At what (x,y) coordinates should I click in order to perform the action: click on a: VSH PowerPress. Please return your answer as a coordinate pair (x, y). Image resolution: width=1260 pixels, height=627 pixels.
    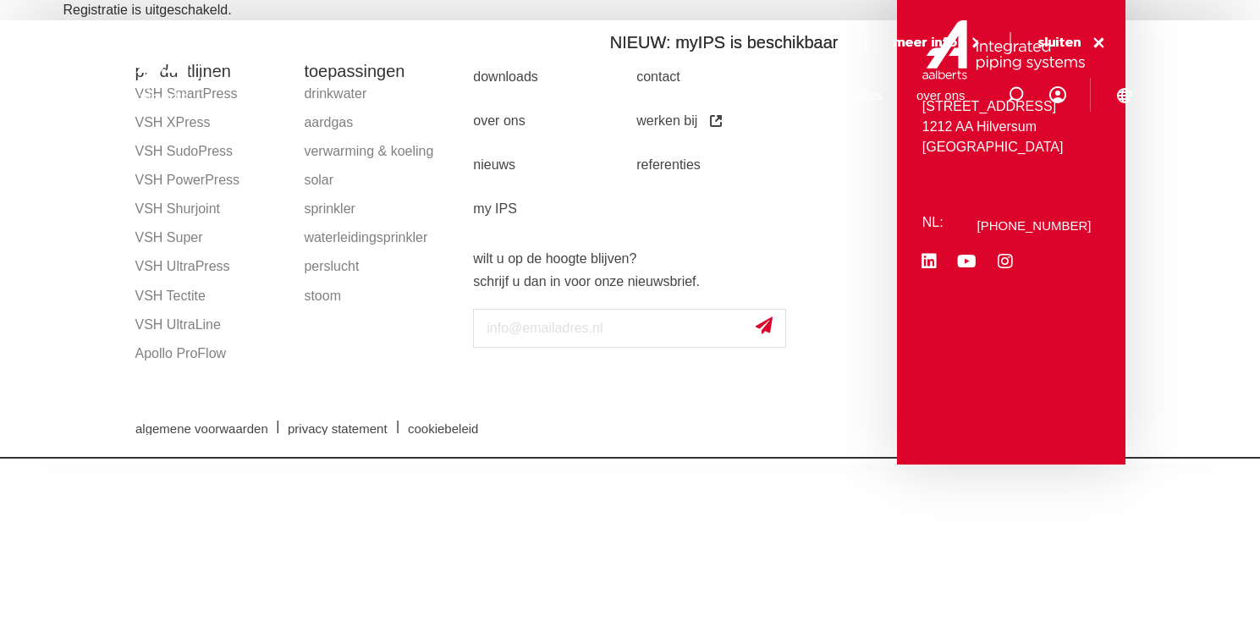
    Looking at the image, I should click on (212, 180).